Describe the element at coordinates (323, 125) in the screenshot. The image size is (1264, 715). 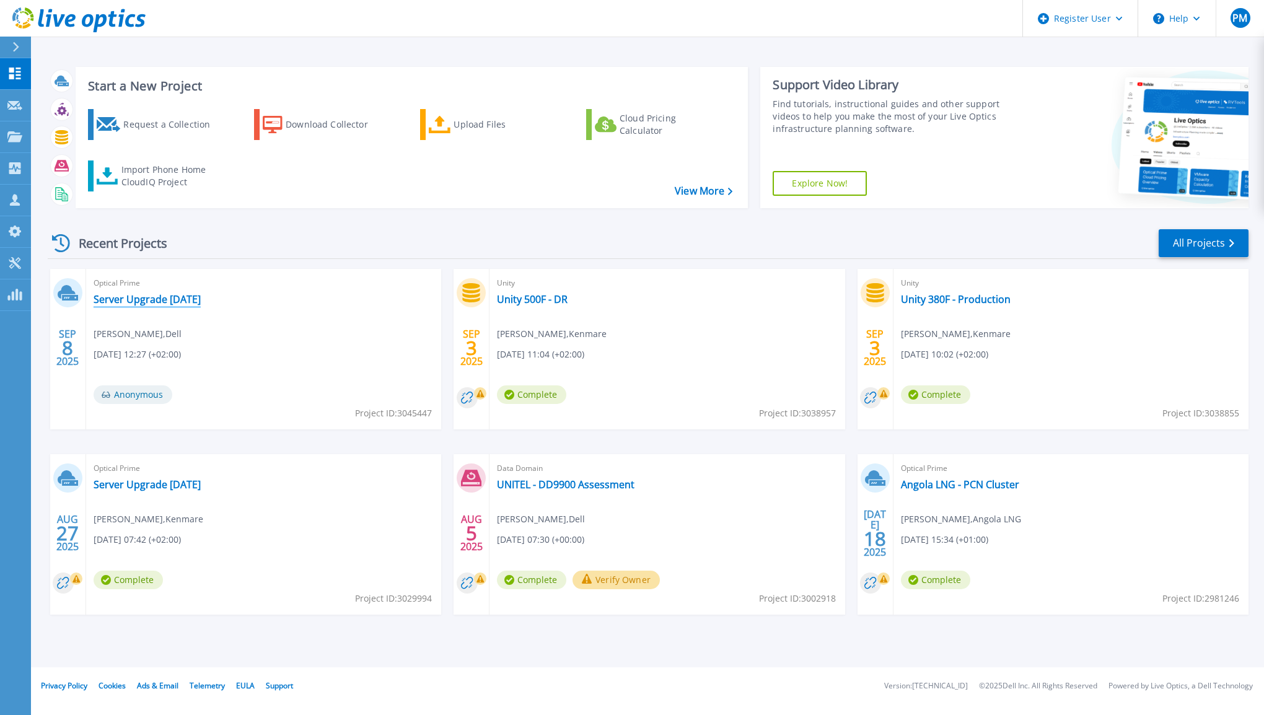
I see `a: Download Collector` at that location.